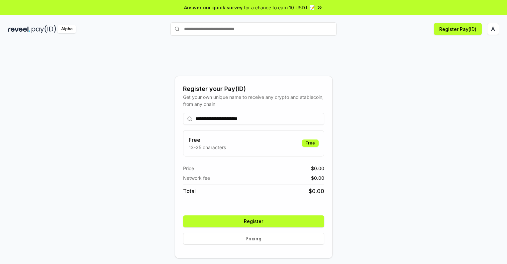 Image resolution: width=507 pixels, height=264 pixels. What do you see at coordinates (280, 7) in the screenshot?
I see `span: for a chance to earn 10 USDT 📝` at bounding box center [280, 7].